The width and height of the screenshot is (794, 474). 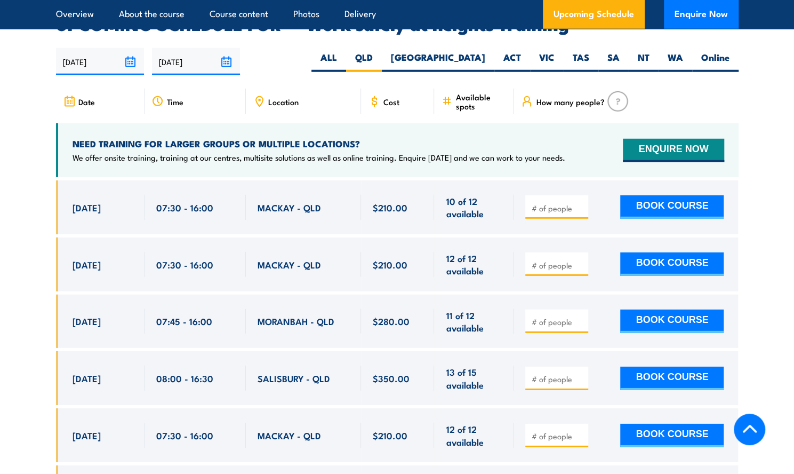 I want to click on label: VIC, so click(x=547, y=61).